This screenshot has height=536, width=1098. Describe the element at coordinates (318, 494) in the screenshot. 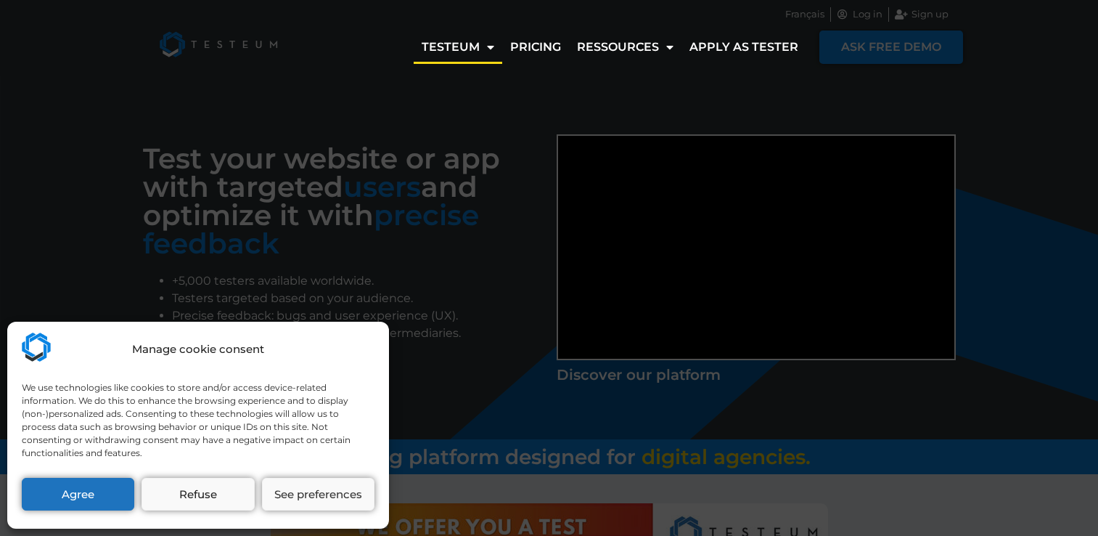

I see `button: See preferences` at that location.